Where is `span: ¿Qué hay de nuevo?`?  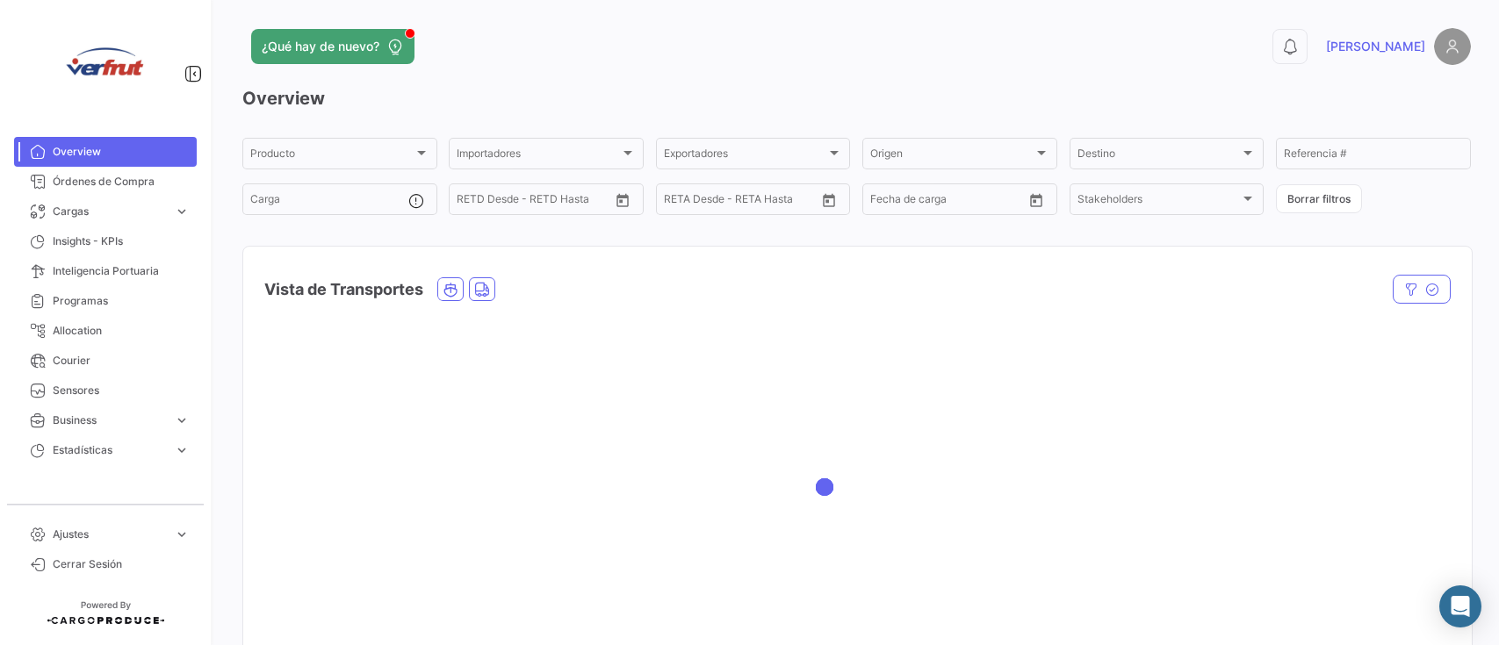 span: ¿Qué hay de nuevo? is located at coordinates (320, 47).